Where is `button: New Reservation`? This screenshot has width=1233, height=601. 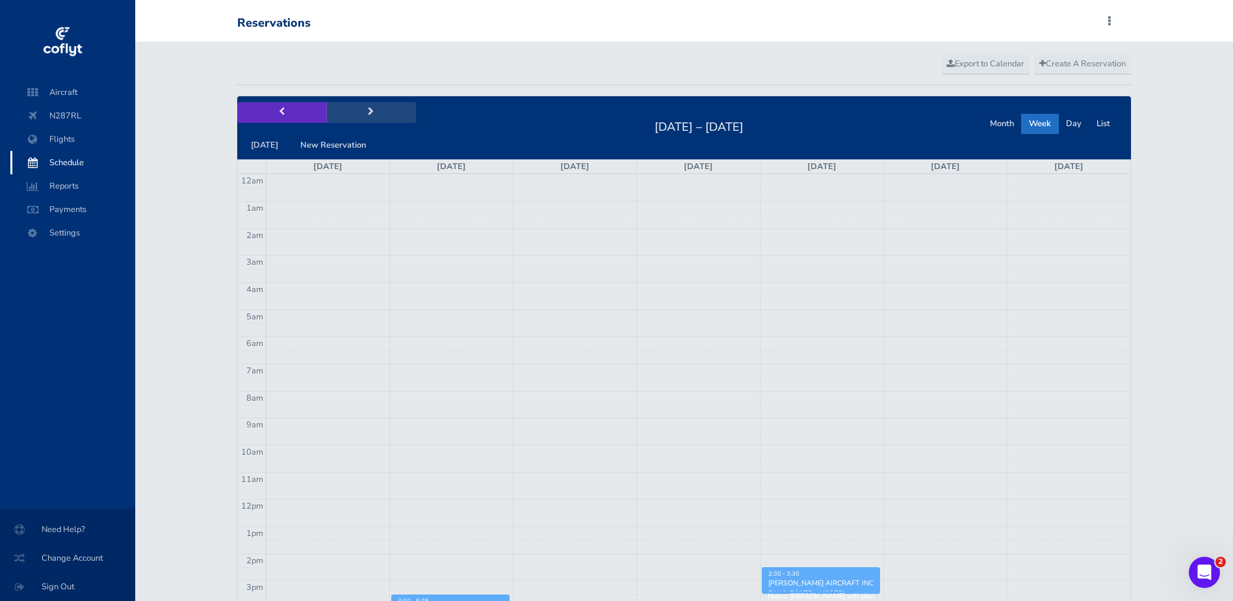 button: New Reservation is located at coordinates (333, 145).